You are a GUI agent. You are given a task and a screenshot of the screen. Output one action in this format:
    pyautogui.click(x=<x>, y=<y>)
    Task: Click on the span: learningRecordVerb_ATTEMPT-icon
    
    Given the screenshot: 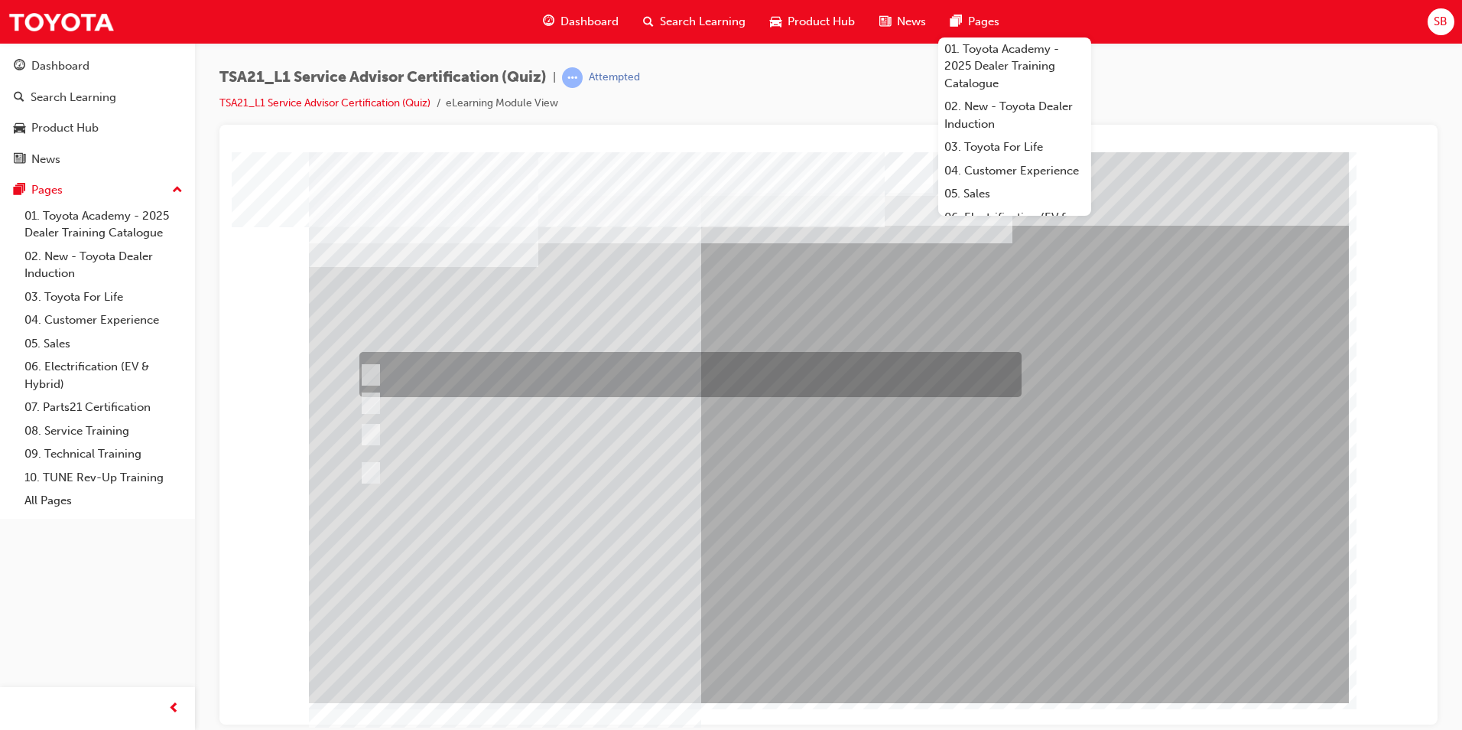 What is the action you would take?
    pyautogui.click(x=572, y=77)
    